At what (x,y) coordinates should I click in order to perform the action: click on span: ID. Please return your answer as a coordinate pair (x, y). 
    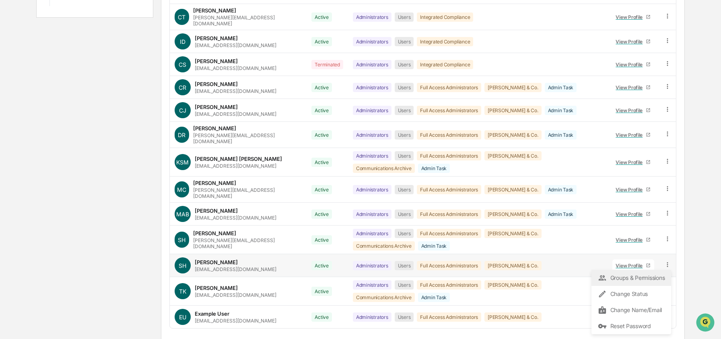
    Looking at the image, I should click on (183, 41).